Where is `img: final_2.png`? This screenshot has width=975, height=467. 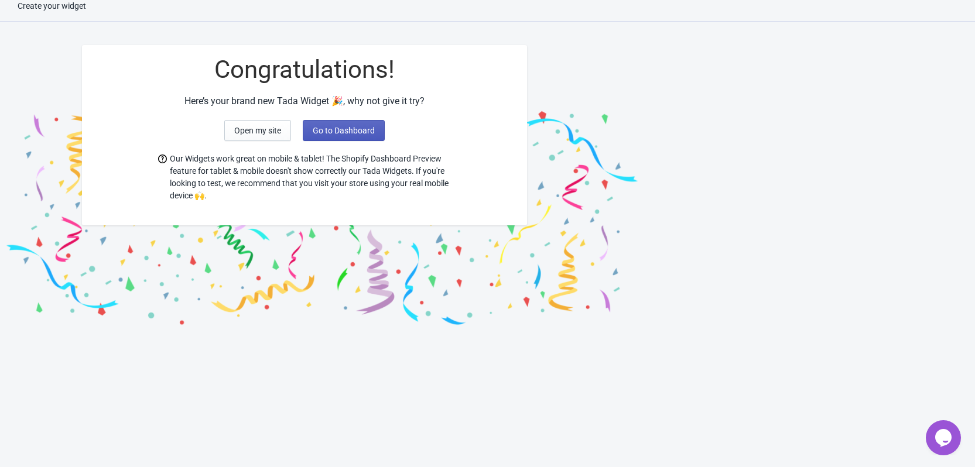
img: final_2.png is located at coordinates (483, 181).